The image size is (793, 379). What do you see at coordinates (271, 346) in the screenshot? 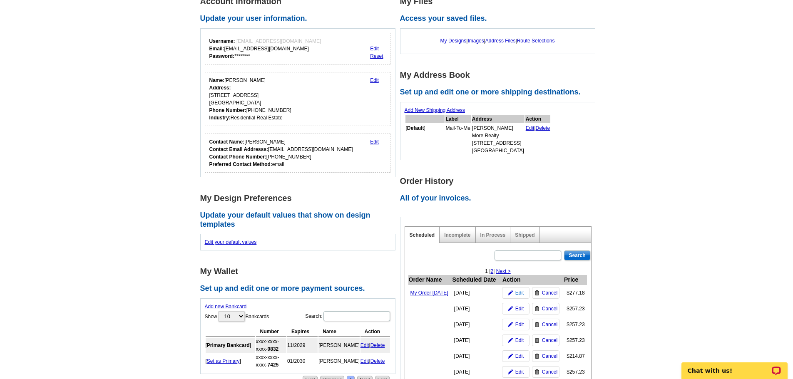
I see `td: xxxx-xxxx-xxxx-` at bounding box center [271, 346].